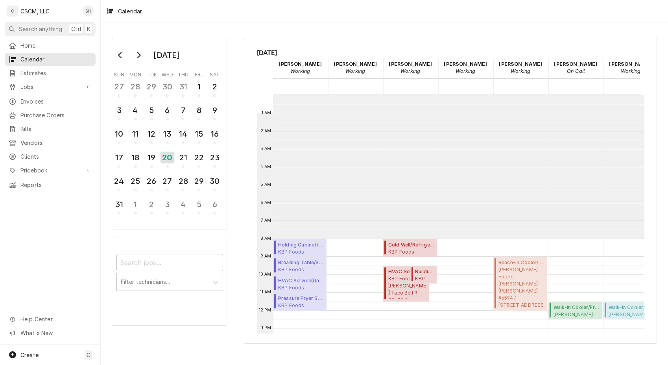 This screenshot has width=668, height=365. I want to click on span: 7 AM, so click(266, 220).